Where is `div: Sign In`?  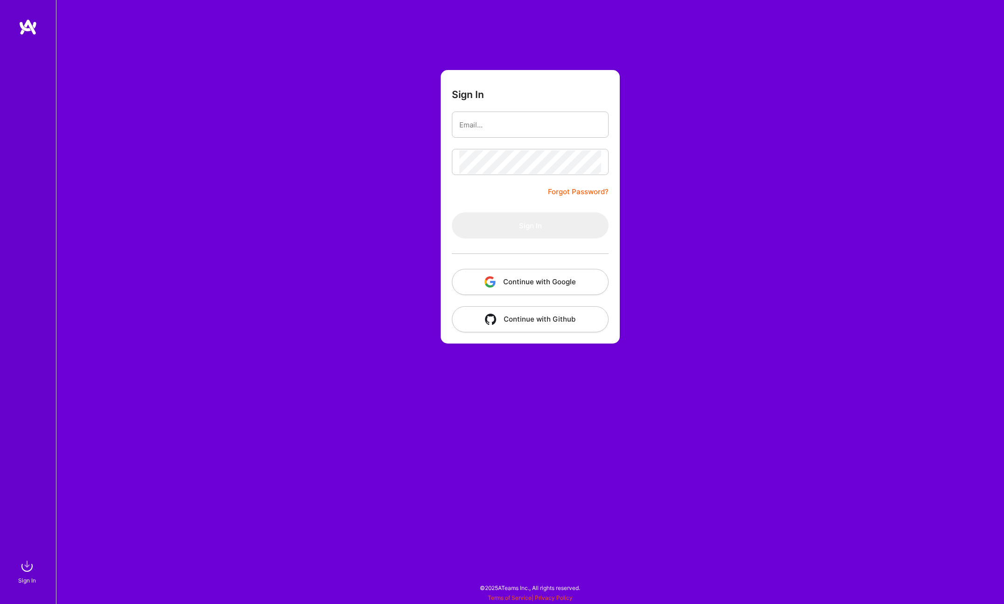 div: Sign In is located at coordinates (27, 580).